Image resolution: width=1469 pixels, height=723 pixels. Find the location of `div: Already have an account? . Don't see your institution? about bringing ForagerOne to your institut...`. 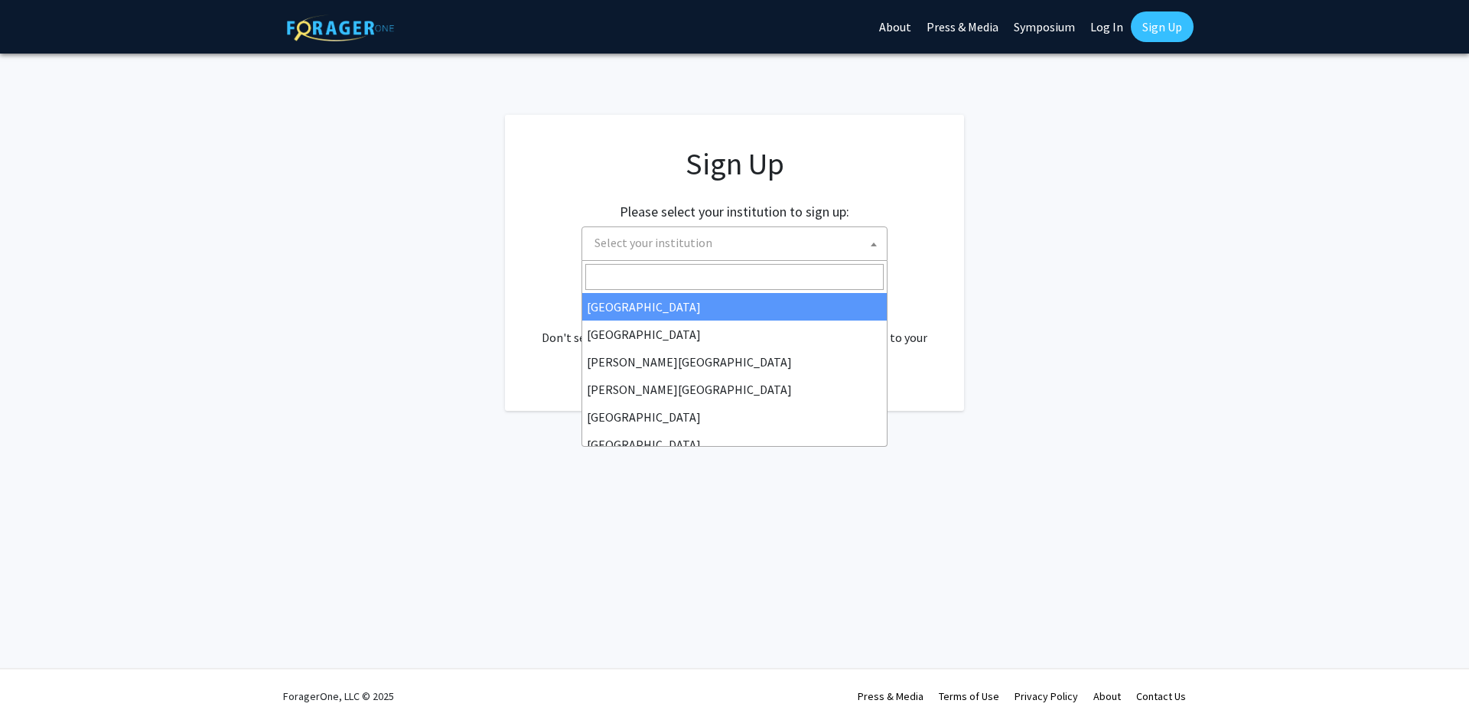

div: Already have an account? . Don't see your institution? about bringing ForagerOne to your institut... is located at coordinates (734, 328).